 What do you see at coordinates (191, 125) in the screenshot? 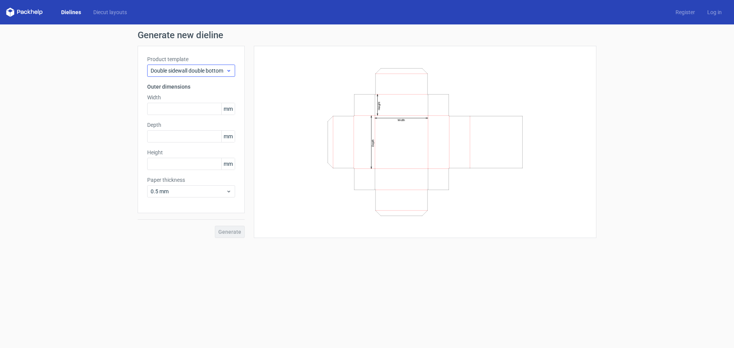
I see `label: Depth` at bounding box center [191, 125].